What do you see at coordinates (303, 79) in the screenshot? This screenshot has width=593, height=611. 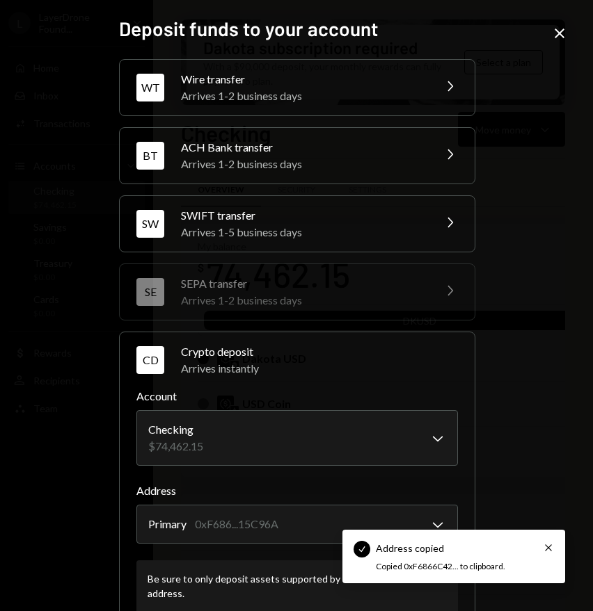 I see `div: Wire transfer` at bounding box center [303, 79].